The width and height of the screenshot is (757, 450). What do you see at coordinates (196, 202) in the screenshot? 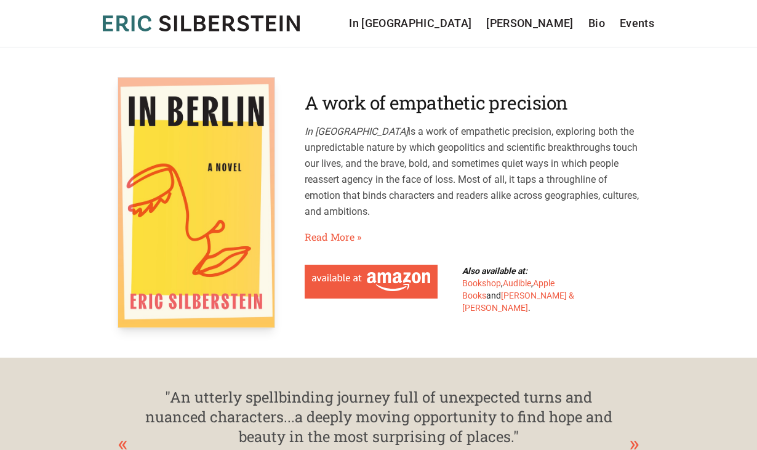
I see `img: In Berlin` at bounding box center [196, 202].